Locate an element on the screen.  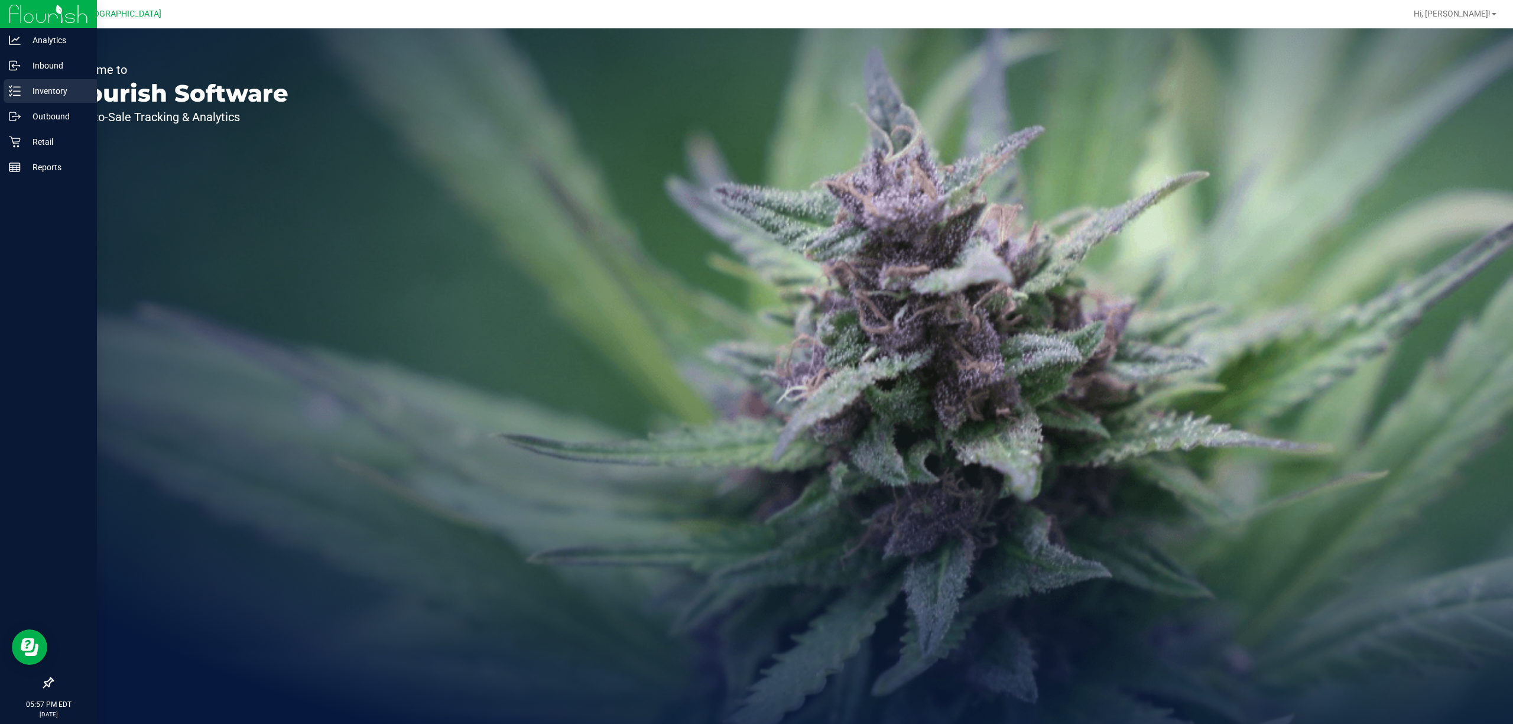
p: 05:57 PM EDT is located at coordinates (48, 704).